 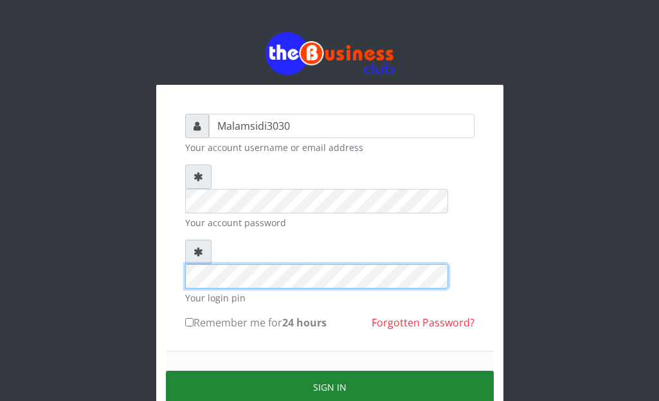 What do you see at coordinates (330, 298) in the screenshot?
I see `small: Your login pin` at bounding box center [330, 298].